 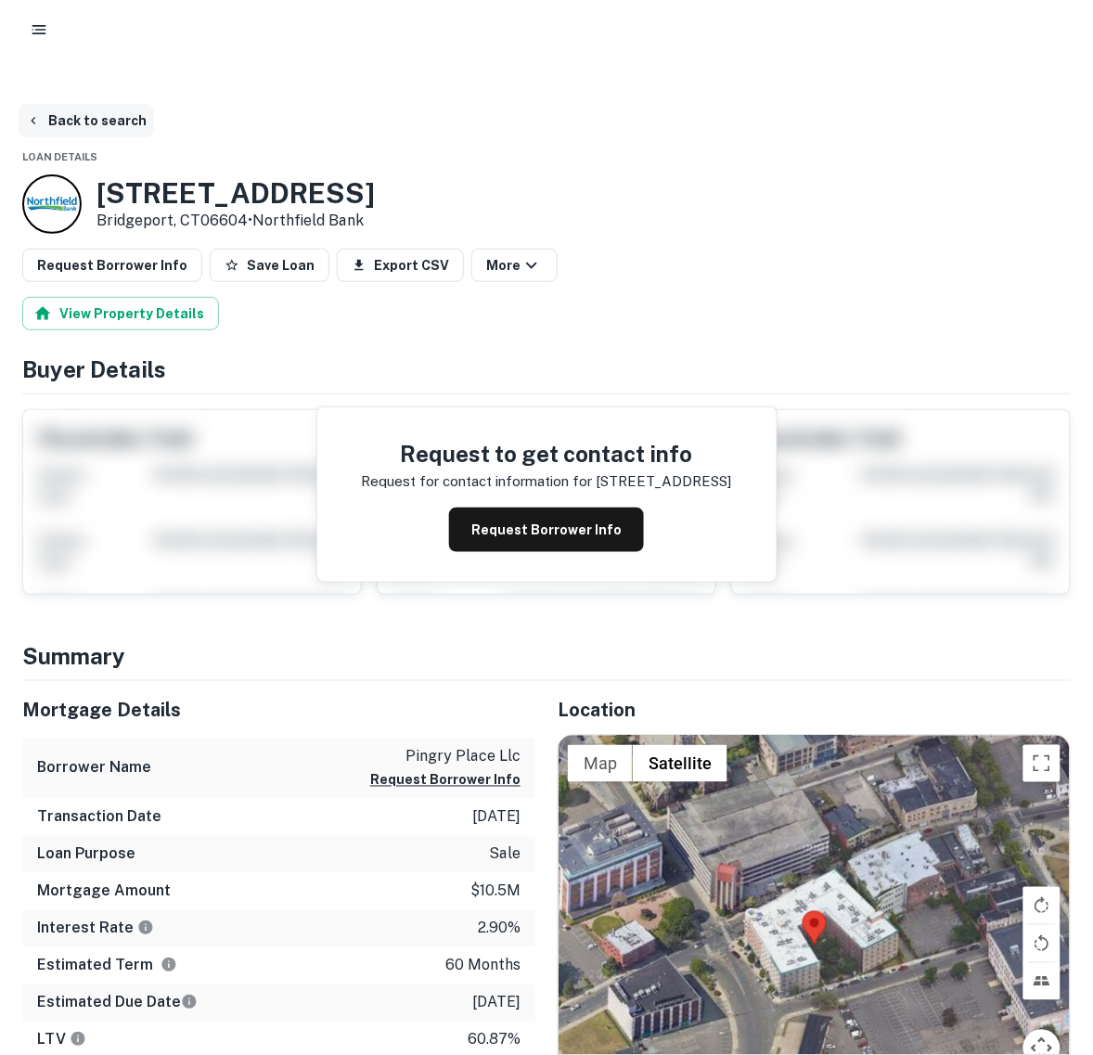 What do you see at coordinates (493, 1040) in the screenshot?
I see `p: 60.87%` at bounding box center [493, 1040].